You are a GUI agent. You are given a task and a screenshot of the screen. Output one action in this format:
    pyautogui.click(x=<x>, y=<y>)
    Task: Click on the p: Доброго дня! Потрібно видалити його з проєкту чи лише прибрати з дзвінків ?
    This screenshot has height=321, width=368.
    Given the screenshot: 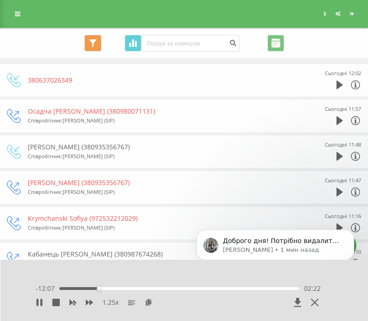 What is the action you would take?
    pyautogui.click(x=100, y=31)
    